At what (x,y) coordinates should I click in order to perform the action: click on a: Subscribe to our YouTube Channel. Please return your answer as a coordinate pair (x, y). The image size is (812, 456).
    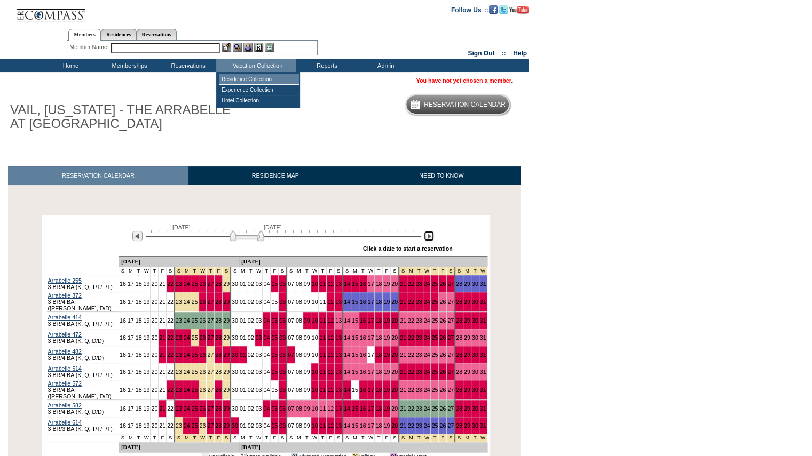
    Looking at the image, I should click on (519, 9).